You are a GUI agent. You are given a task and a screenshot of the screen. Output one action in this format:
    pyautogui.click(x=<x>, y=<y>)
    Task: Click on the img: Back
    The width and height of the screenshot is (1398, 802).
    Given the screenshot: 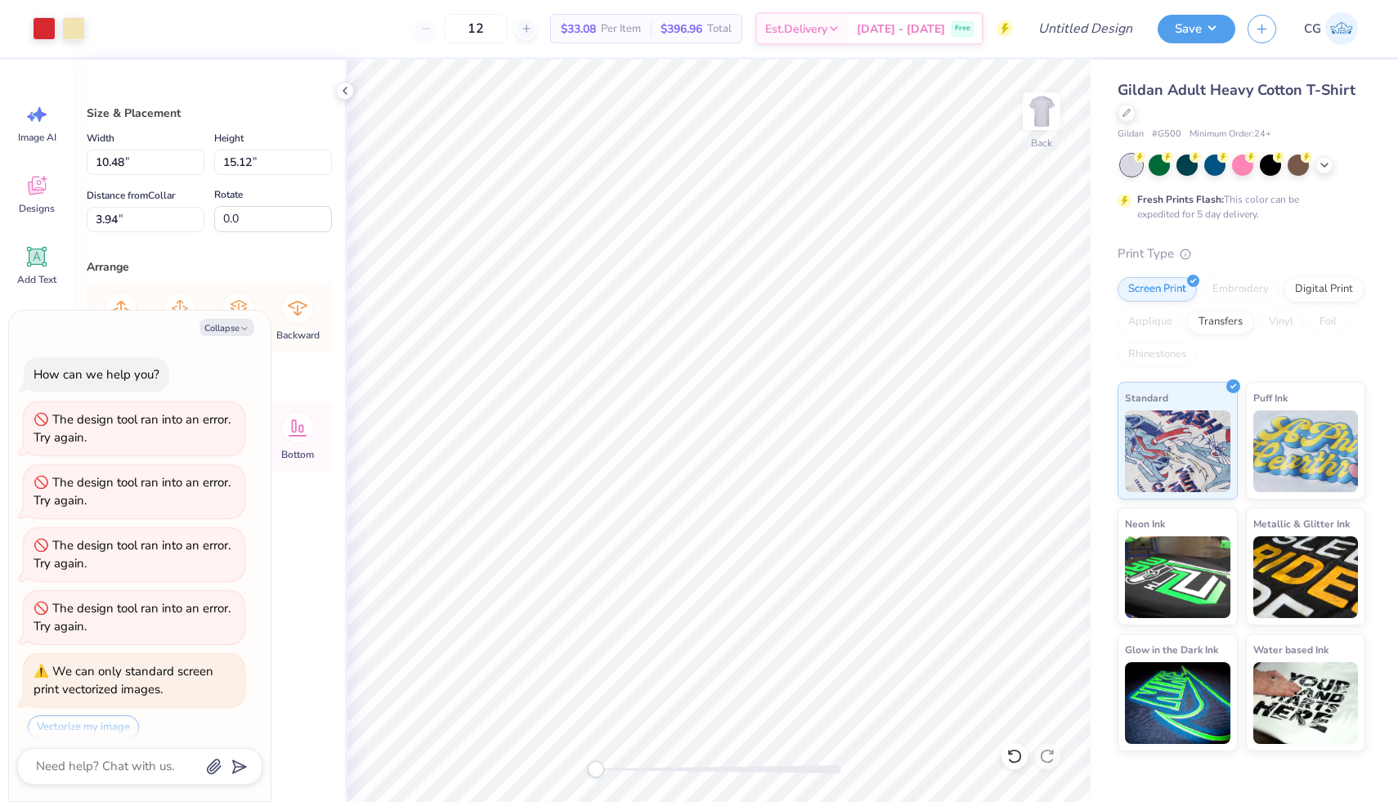 What is the action you would take?
    pyautogui.click(x=1041, y=111)
    